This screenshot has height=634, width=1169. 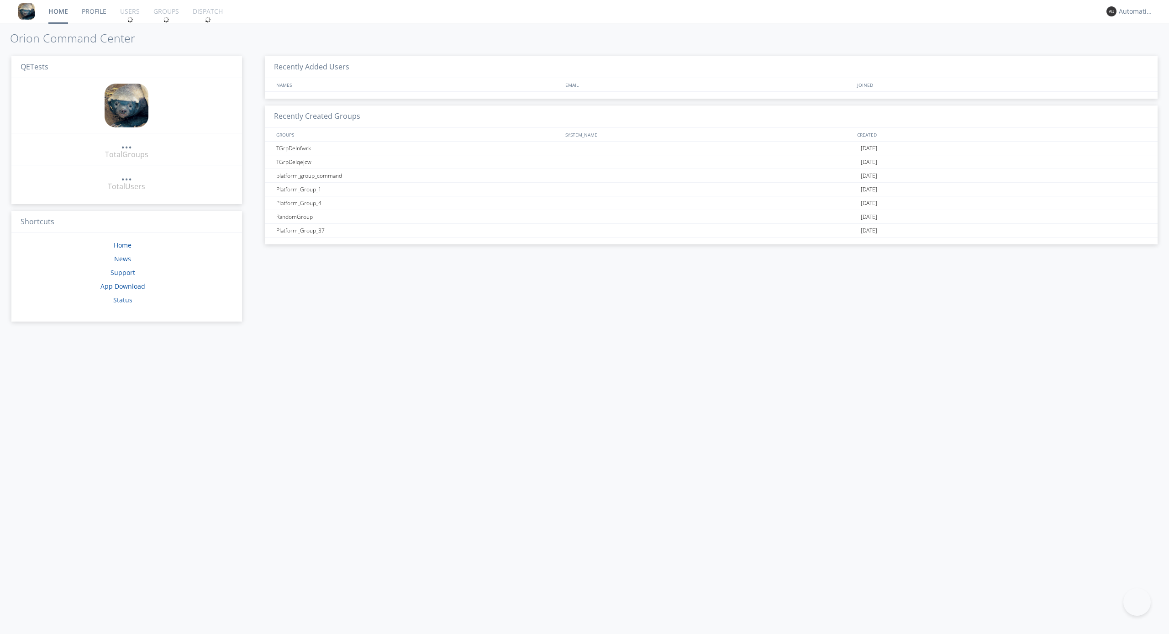 What do you see at coordinates (419, 175) in the screenshot?
I see `div: platform_group_command` at bounding box center [419, 175].